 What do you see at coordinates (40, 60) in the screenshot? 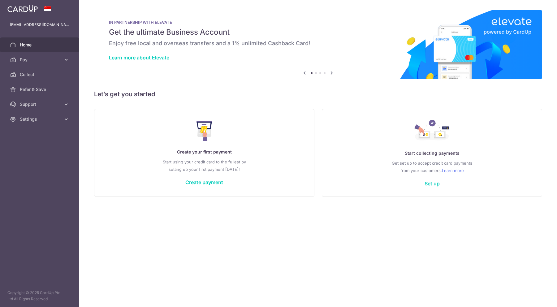
I see `span: Pay` at bounding box center [40, 60].